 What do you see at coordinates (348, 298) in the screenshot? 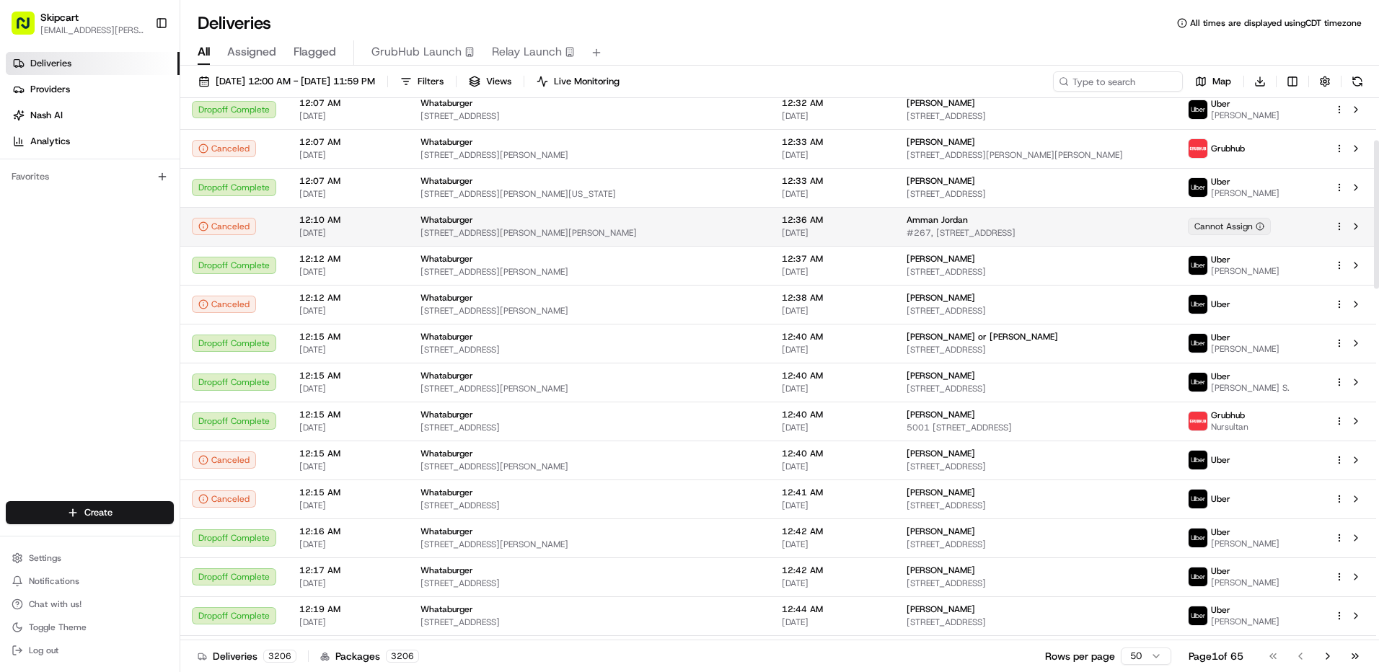
I see `span: 12:12 AM` at bounding box center [348, 298].